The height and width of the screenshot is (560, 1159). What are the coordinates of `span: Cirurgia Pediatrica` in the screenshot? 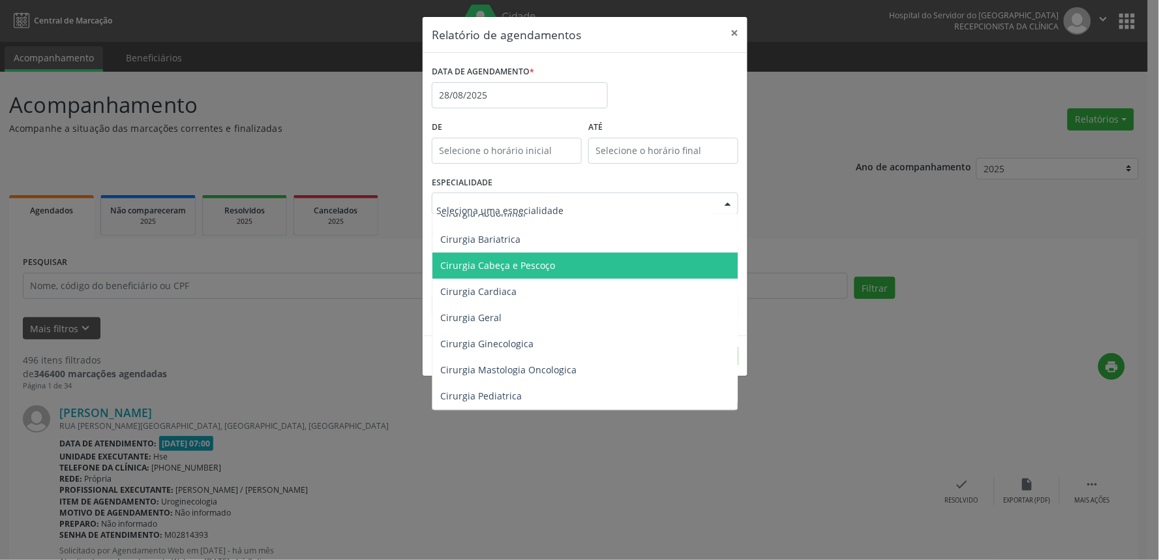 It's located at (481, 395).